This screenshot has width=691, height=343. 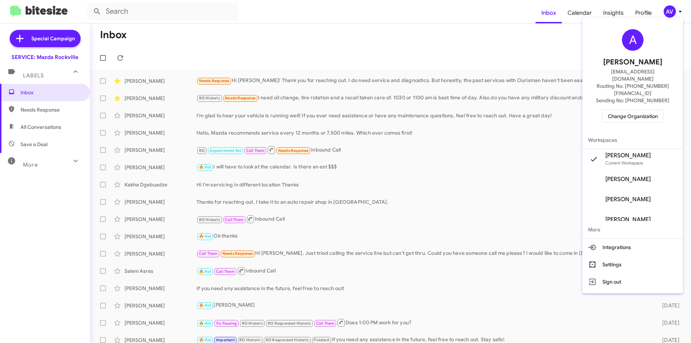 I want to click on div: A, so click(x=633, y=40).